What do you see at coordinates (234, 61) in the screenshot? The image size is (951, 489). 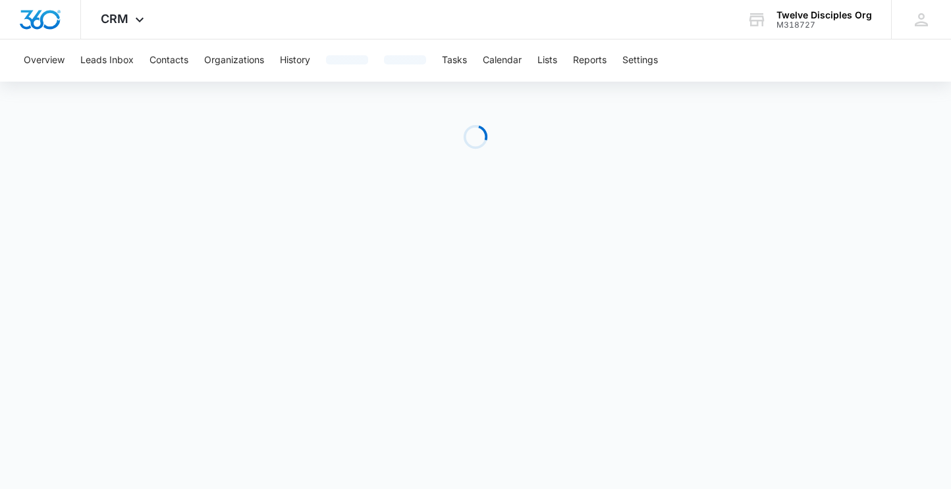 I see `button: Organizations` at bounding box center [234, 61].